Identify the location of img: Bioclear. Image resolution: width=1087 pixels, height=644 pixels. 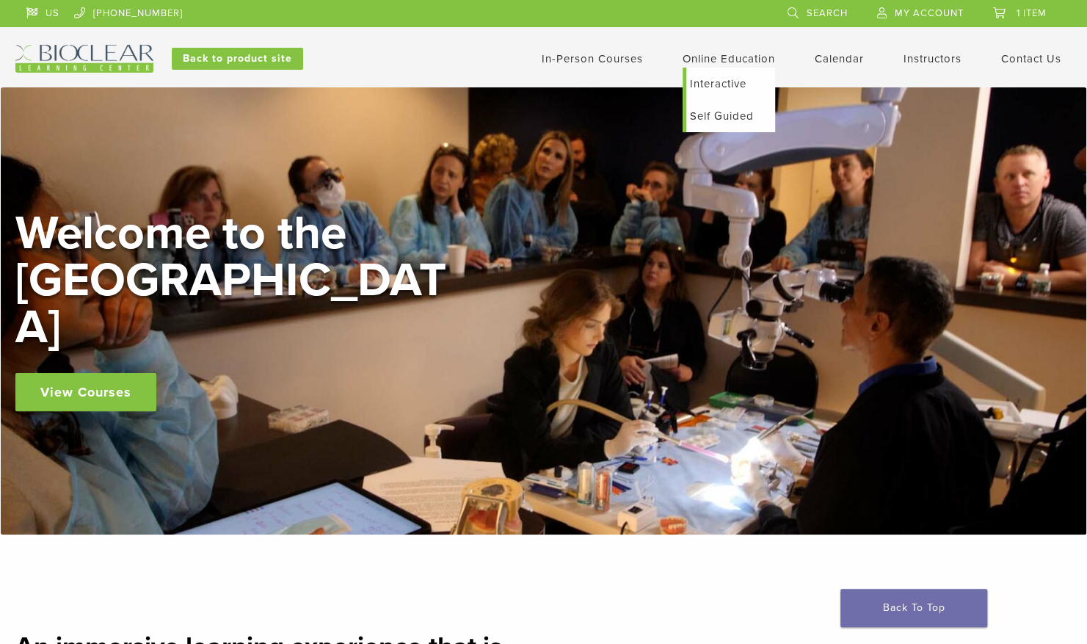
(84, 59).